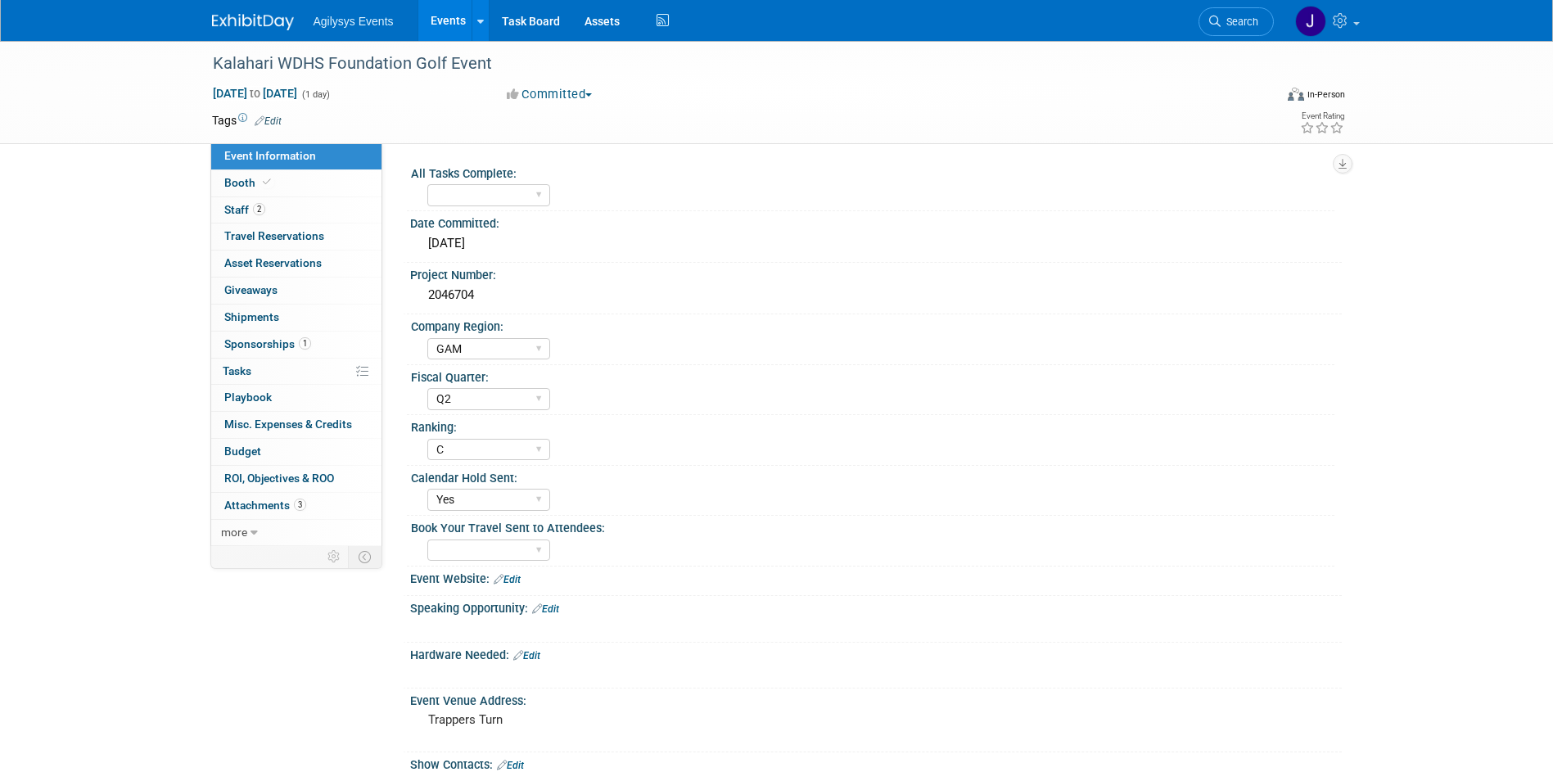 This screenshot has height=781, width=1553. I want to click on div: Ranking:, so click(872, 425).